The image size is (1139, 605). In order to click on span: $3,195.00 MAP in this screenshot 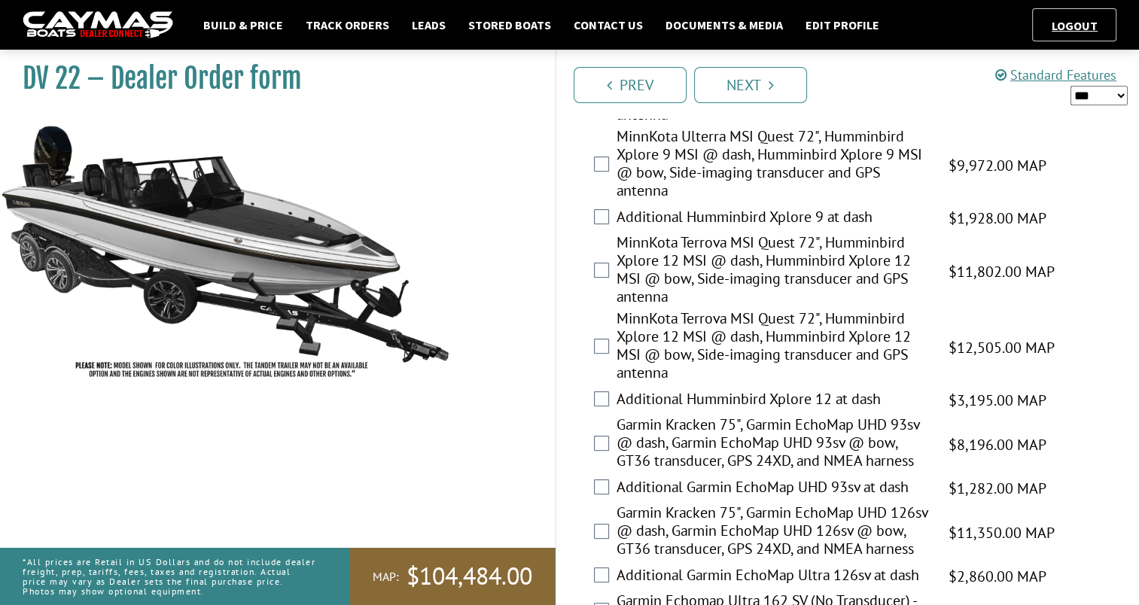, I will do `click(997, 400)`.